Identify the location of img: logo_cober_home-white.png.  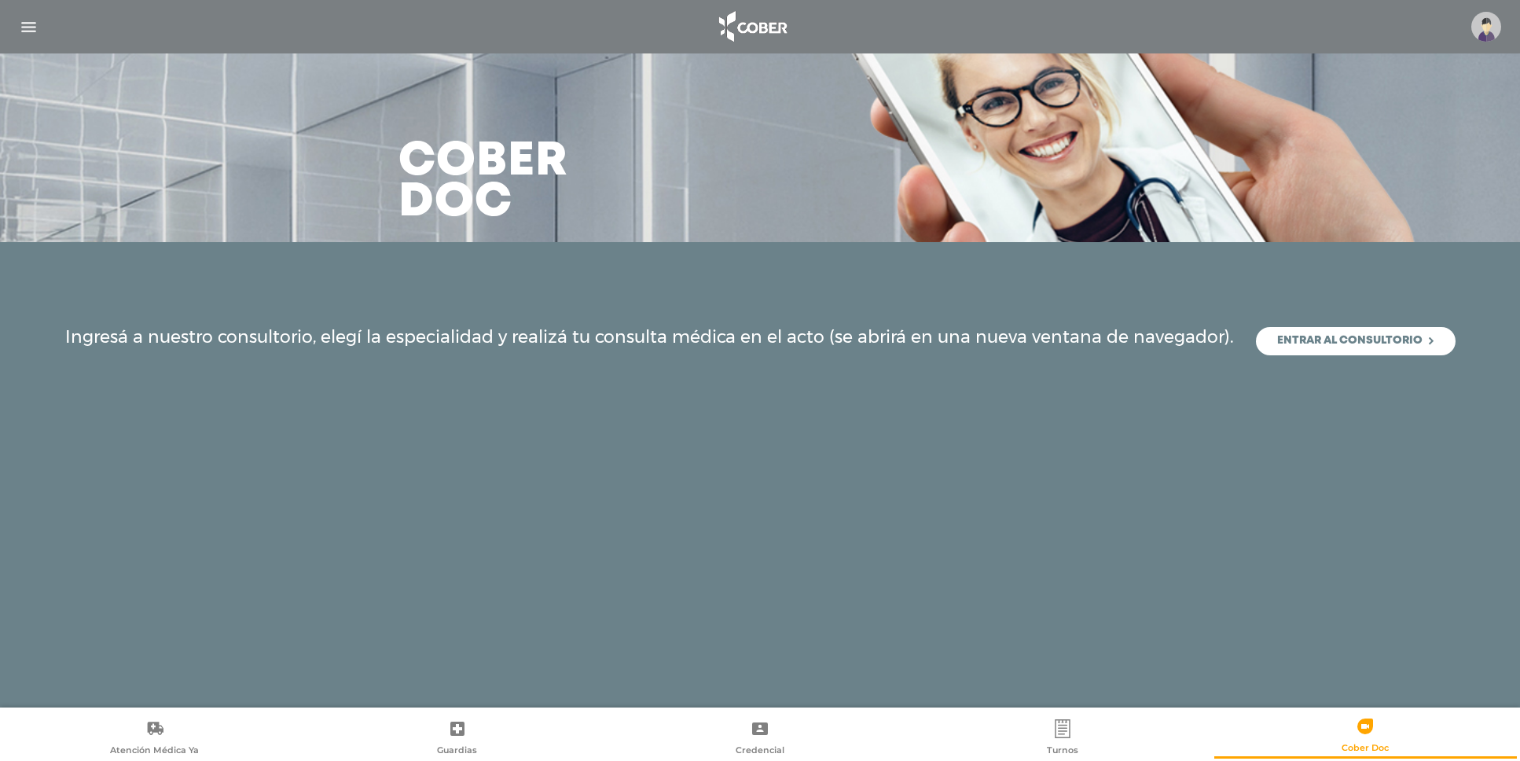
(751, 27).